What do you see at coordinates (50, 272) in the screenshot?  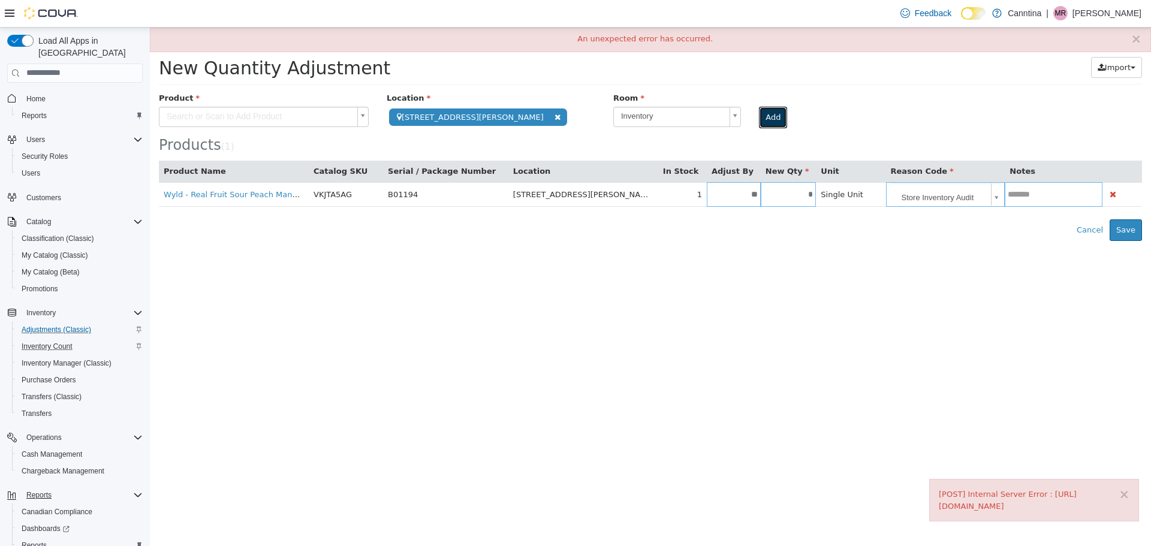 I see `a: My Catalog (Beta)` at bounding box center [50, 272].